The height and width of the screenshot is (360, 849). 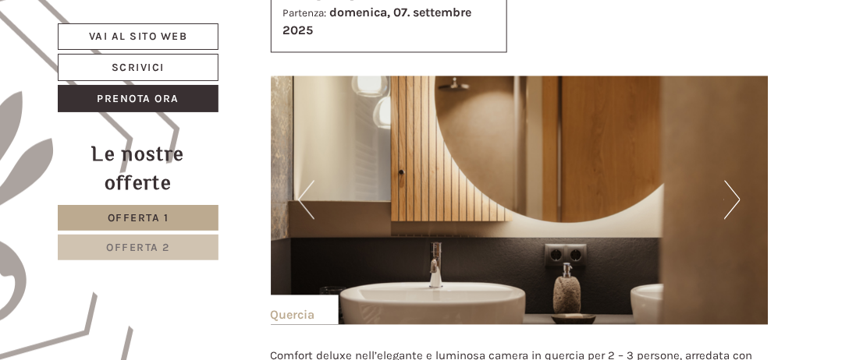 I want to click on button: Previous, so click(x=306, y=200).